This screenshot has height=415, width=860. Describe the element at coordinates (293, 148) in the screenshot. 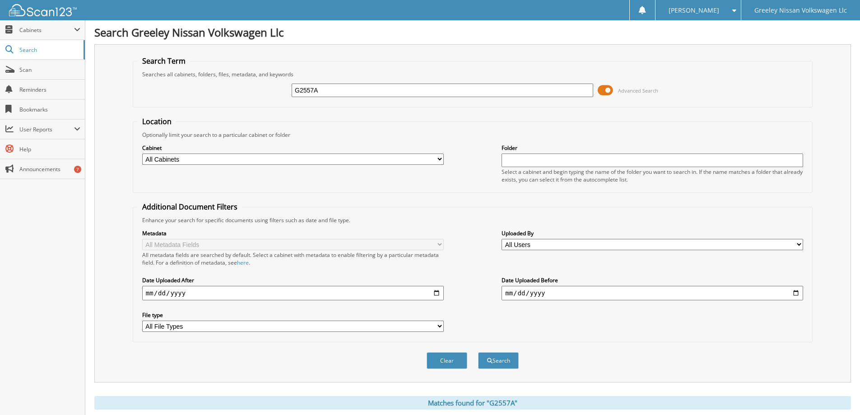

I see `label: Cabinet` at that location.